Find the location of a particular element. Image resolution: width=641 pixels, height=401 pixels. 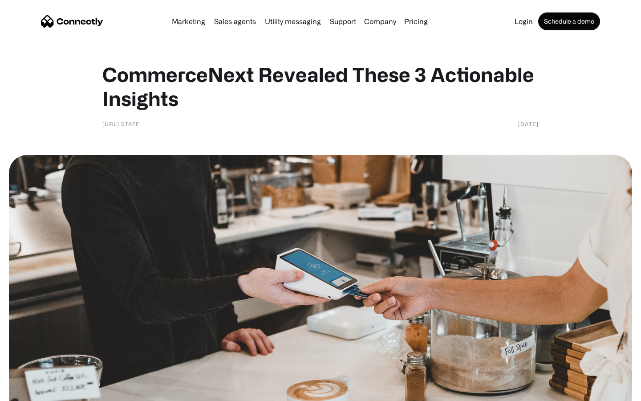

a: Pricing is located at coordinates (416, 21).